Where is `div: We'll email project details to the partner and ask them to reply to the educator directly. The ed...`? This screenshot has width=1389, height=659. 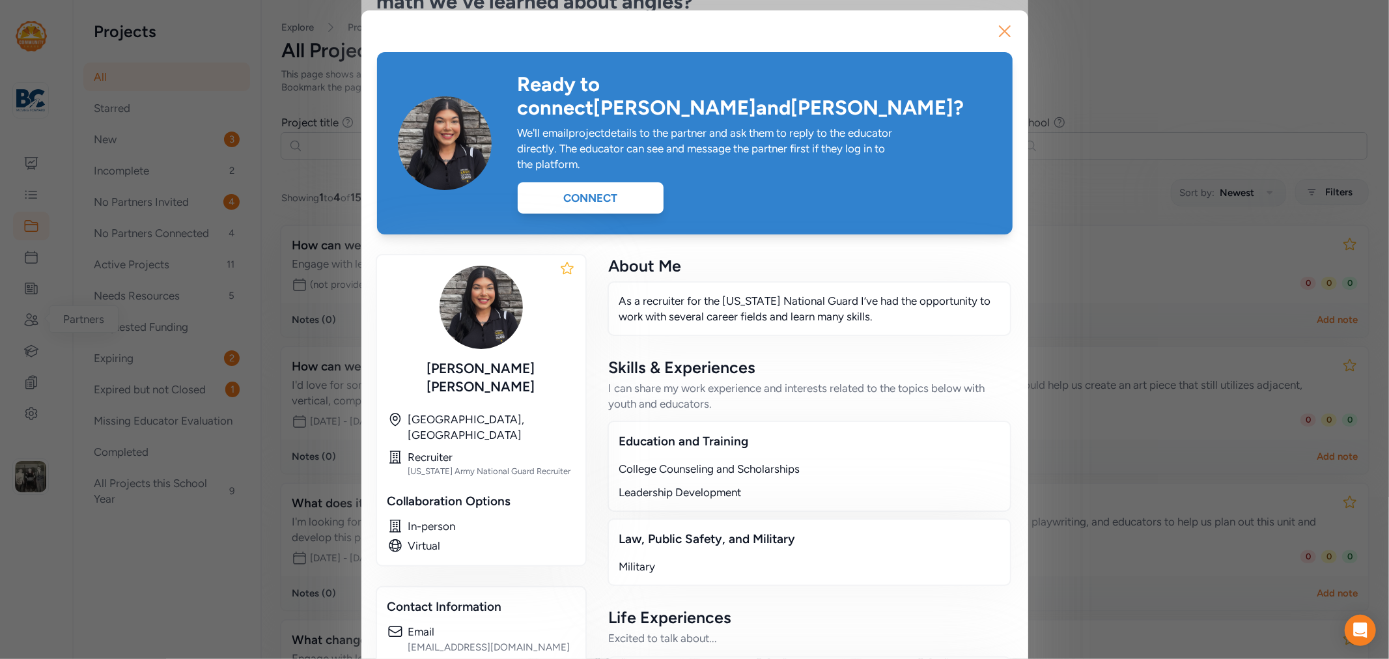 div: We'll email project details to the partner and ask them to reply to the educator directly. The ed... is located at coordinates (705, 148).